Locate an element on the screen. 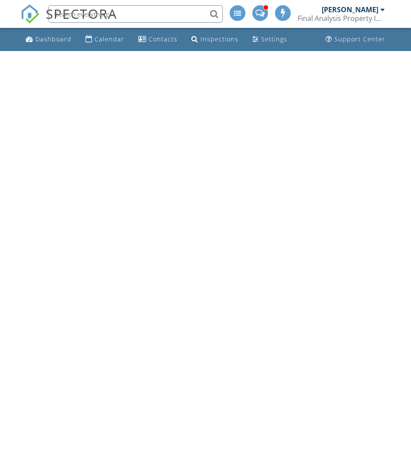 This screenshot has height=449, width=411. a: Inspections is located at coordinates (215, 39).